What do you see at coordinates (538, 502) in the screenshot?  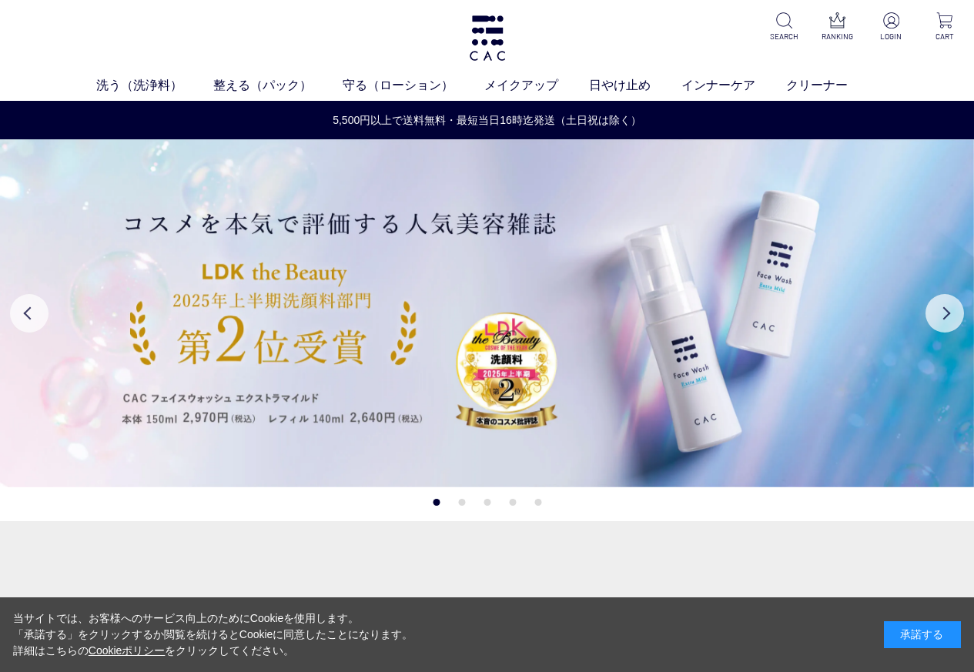 I see `button: 5 of 5` at bounding box center [538, 502].